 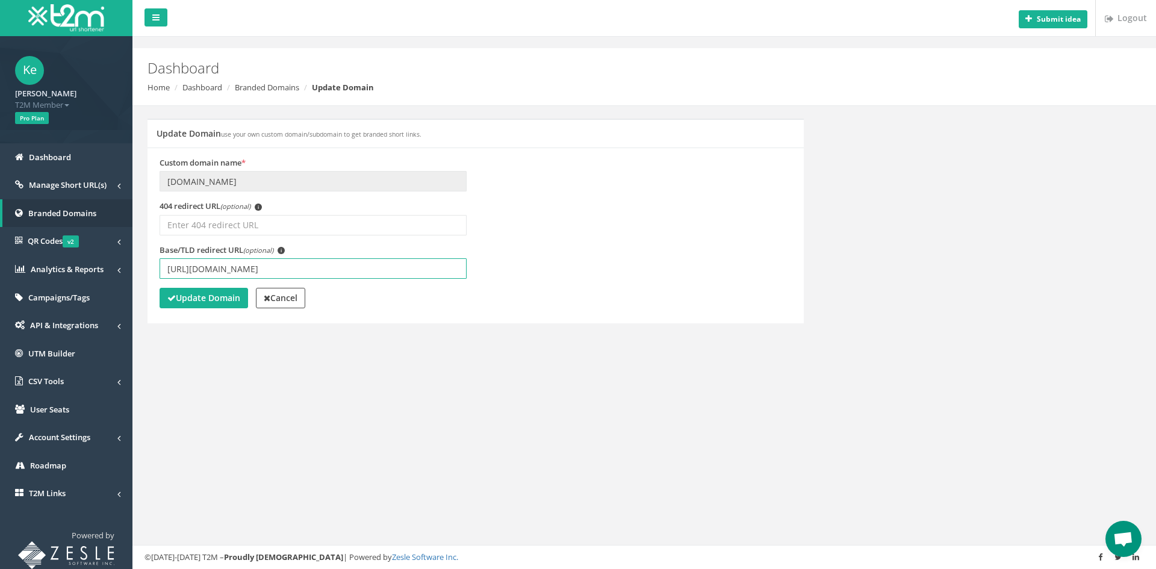 I want to click on span: QR Codes, so click(x=53, y=241).